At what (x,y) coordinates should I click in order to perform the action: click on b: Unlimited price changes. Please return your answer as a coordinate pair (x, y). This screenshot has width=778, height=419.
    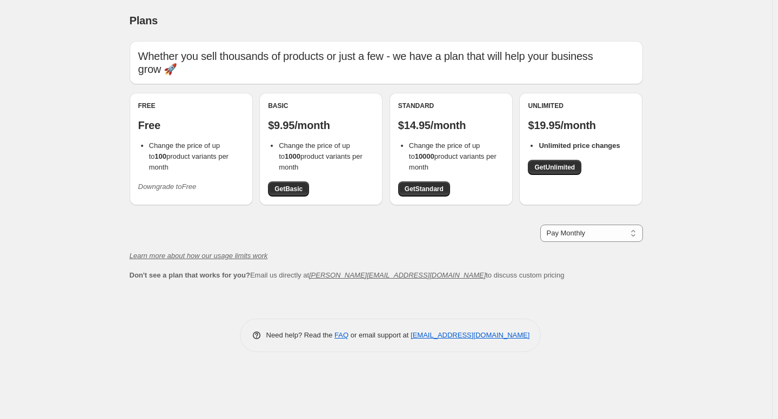
    Looking at the image, I should click on (579, 145).